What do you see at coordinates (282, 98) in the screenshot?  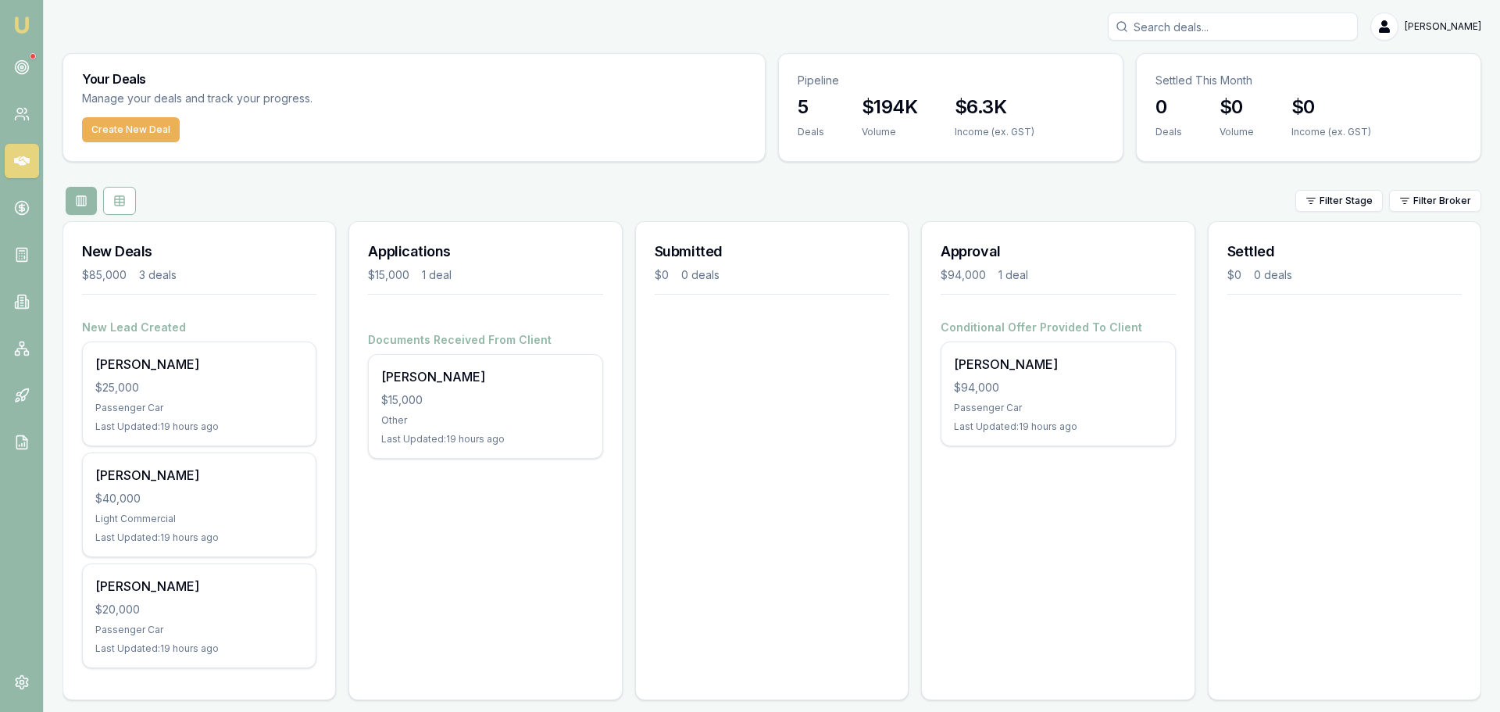 I see `p: Manage your deals and track your progress.` at bounding box center [282, 98].